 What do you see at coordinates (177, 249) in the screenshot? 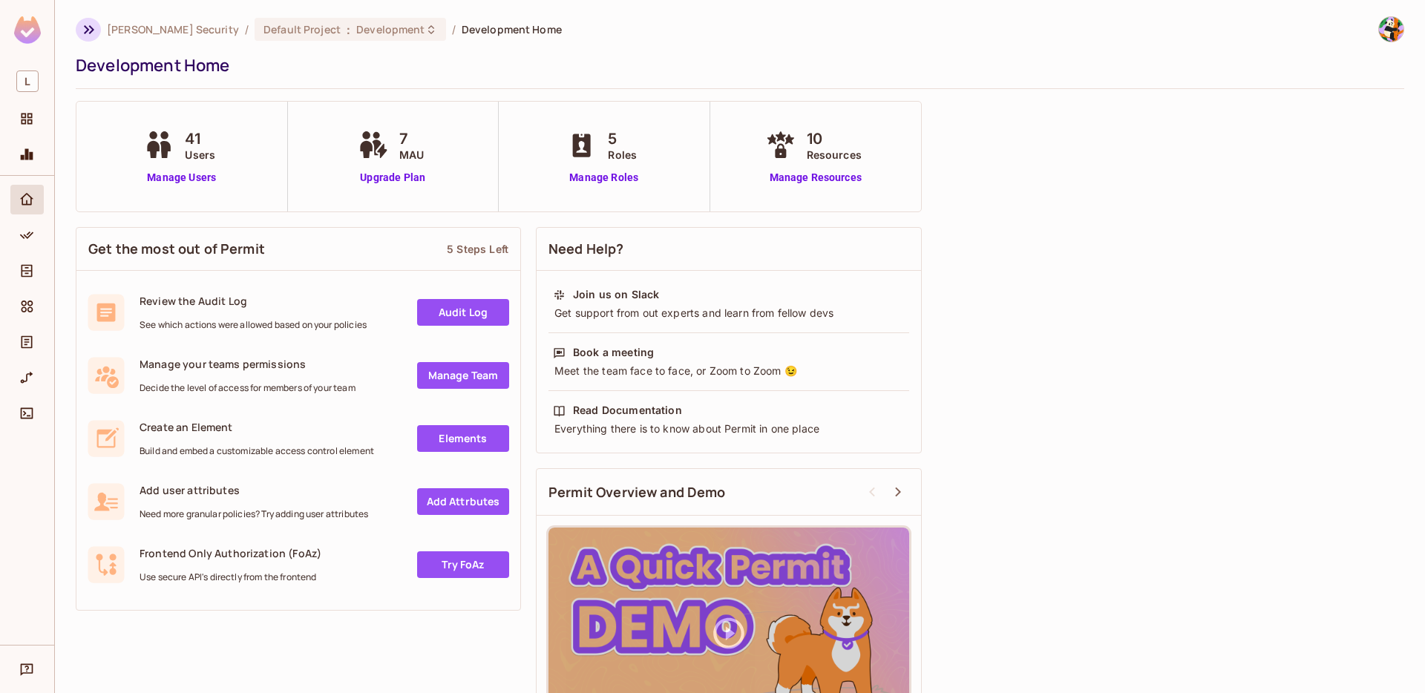
I see `span: Get the most out of Permit` at bounding box center [177, 249].